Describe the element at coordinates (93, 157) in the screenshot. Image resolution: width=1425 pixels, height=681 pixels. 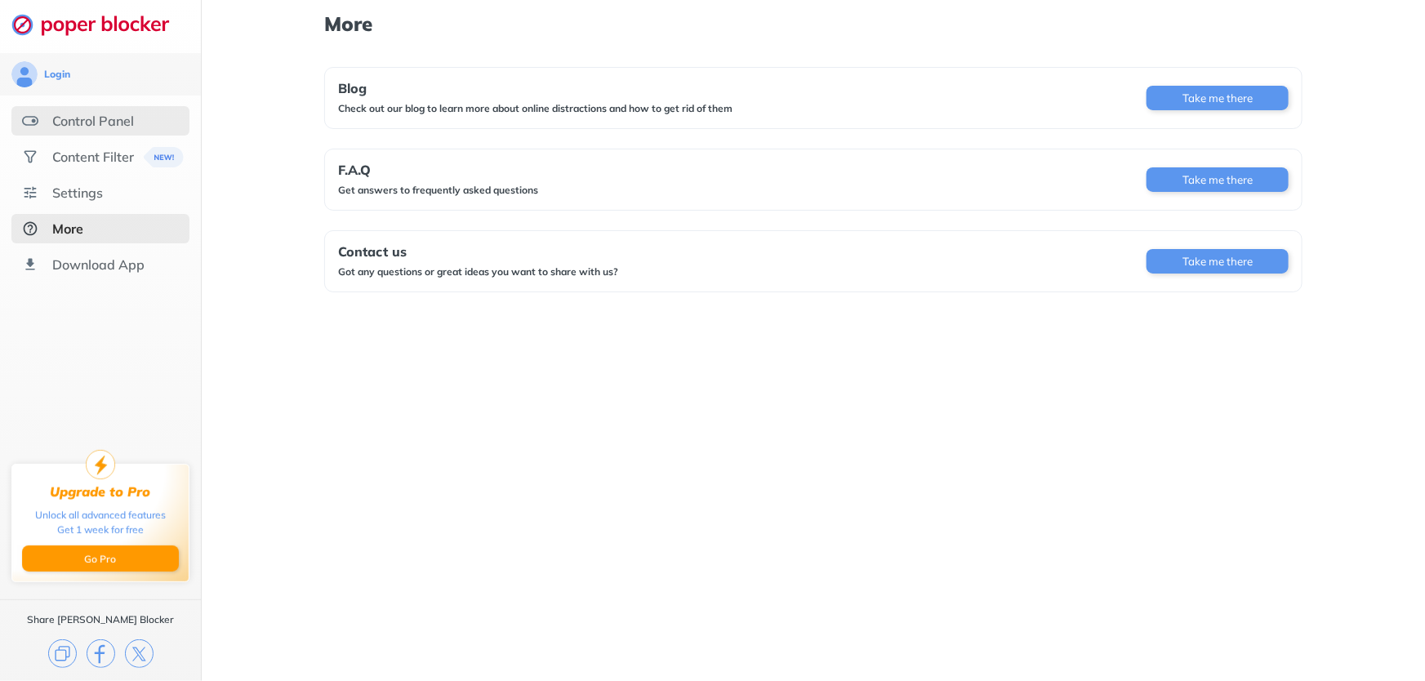
I see `div: Content Filter` at that location.